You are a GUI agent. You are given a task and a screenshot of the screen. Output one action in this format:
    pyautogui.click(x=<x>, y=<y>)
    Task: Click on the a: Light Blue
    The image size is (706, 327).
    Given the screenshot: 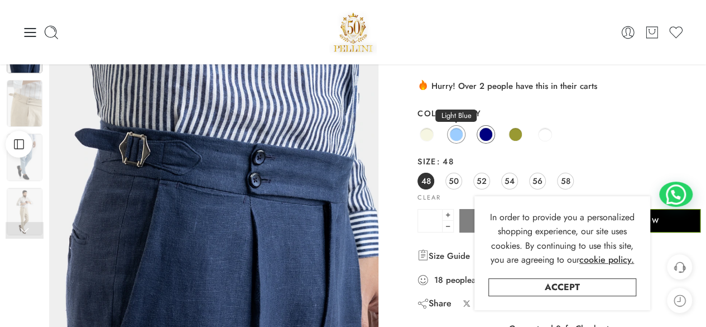 What is the action you would take?
    pyautogui.click(x=456, y=134)
    